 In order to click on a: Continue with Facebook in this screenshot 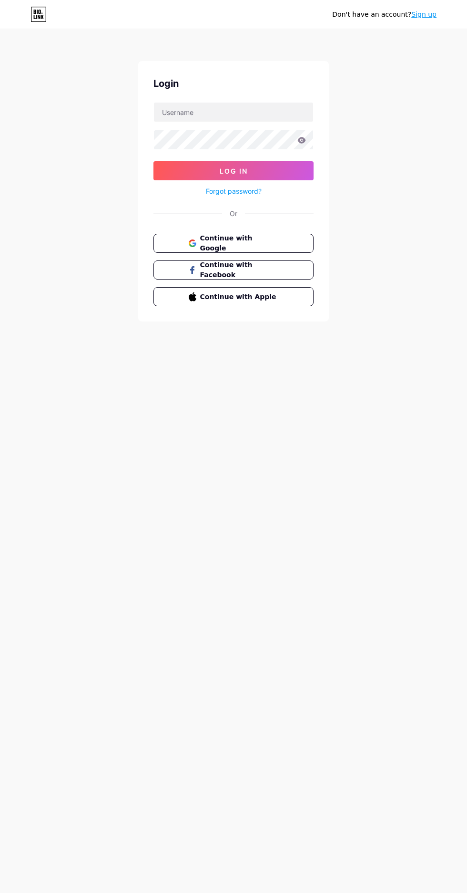, I will do `click(234, 270)`.